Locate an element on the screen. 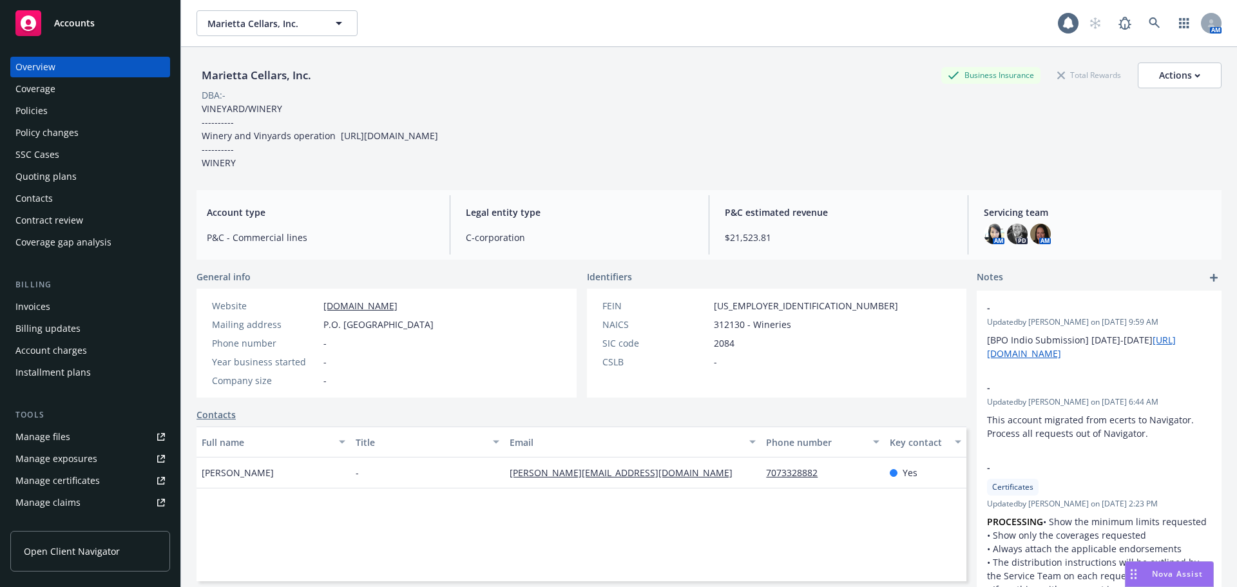  a: Quoting plans is located at coordinates (90, 176).